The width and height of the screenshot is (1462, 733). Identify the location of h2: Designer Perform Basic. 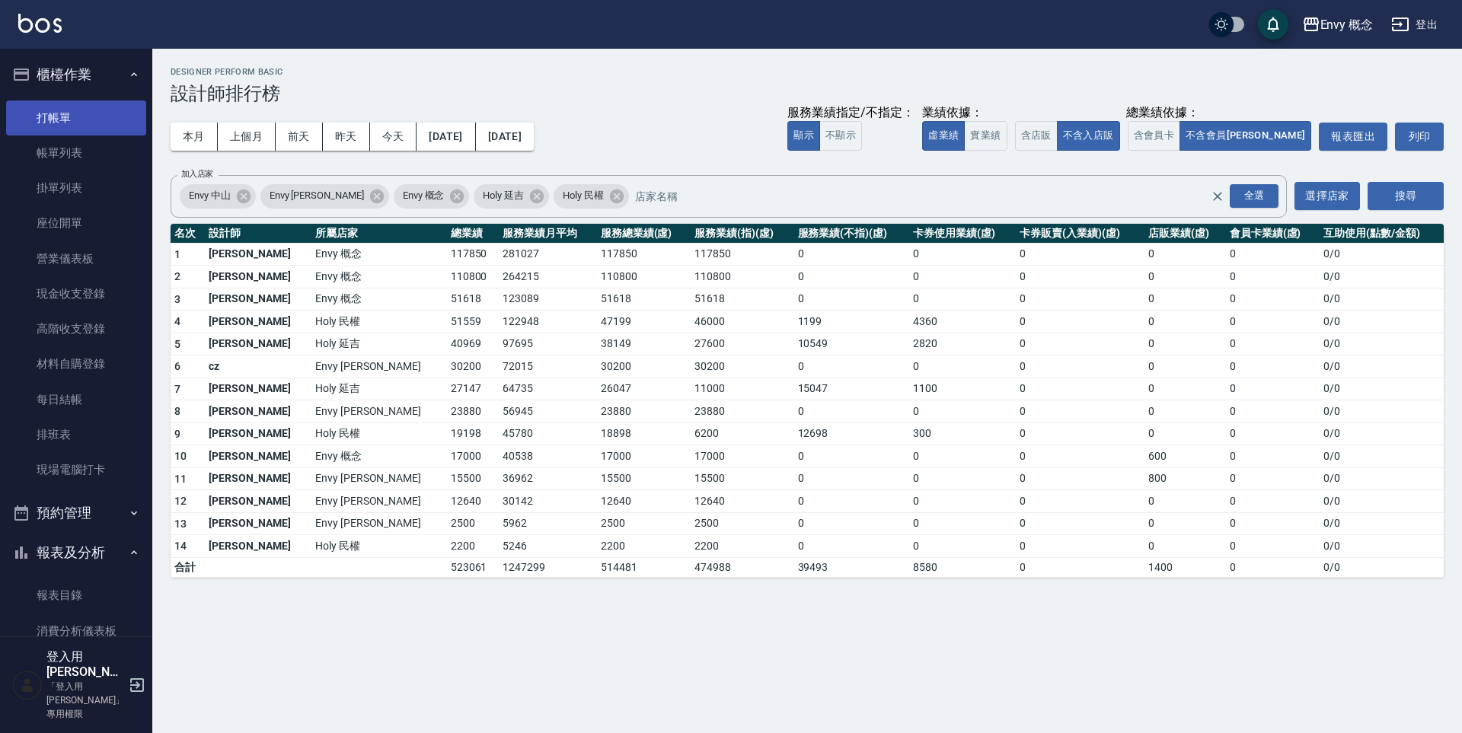
(807, 72).